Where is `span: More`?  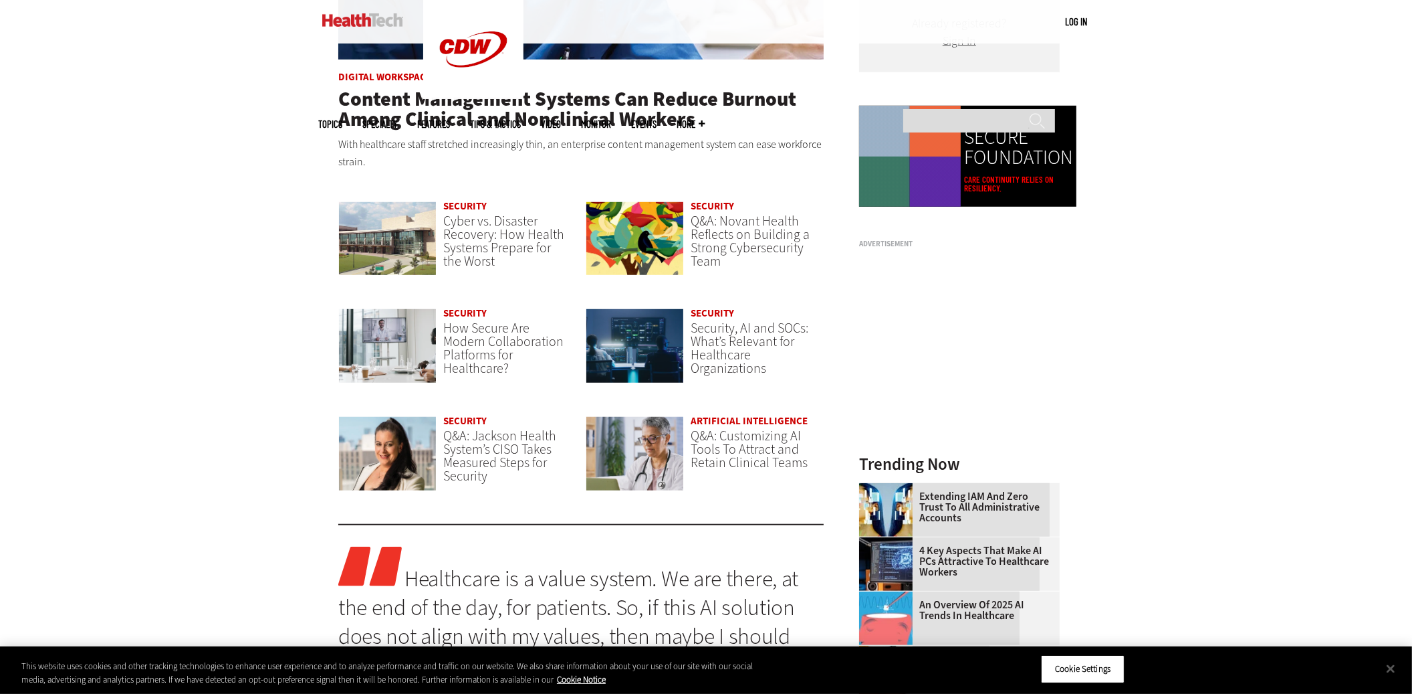
span: More is located at coordinates (691, 124).